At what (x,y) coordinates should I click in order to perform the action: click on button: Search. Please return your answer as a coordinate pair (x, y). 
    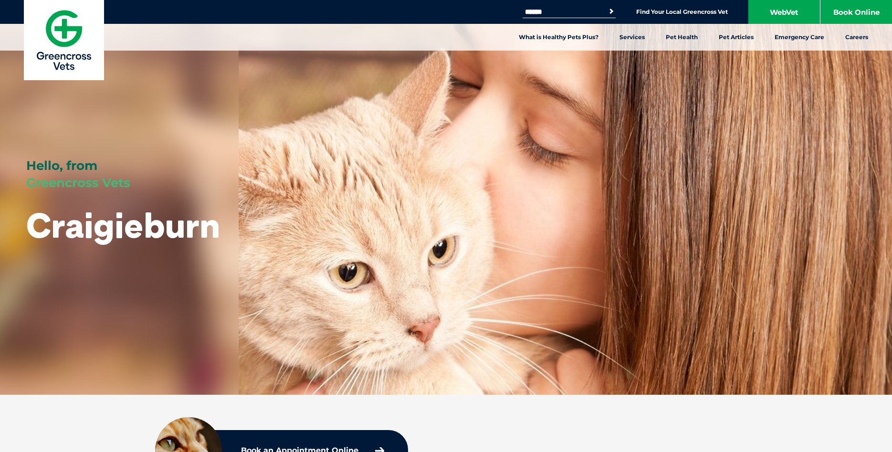
    Looking at the image, I should click on (611, 11).